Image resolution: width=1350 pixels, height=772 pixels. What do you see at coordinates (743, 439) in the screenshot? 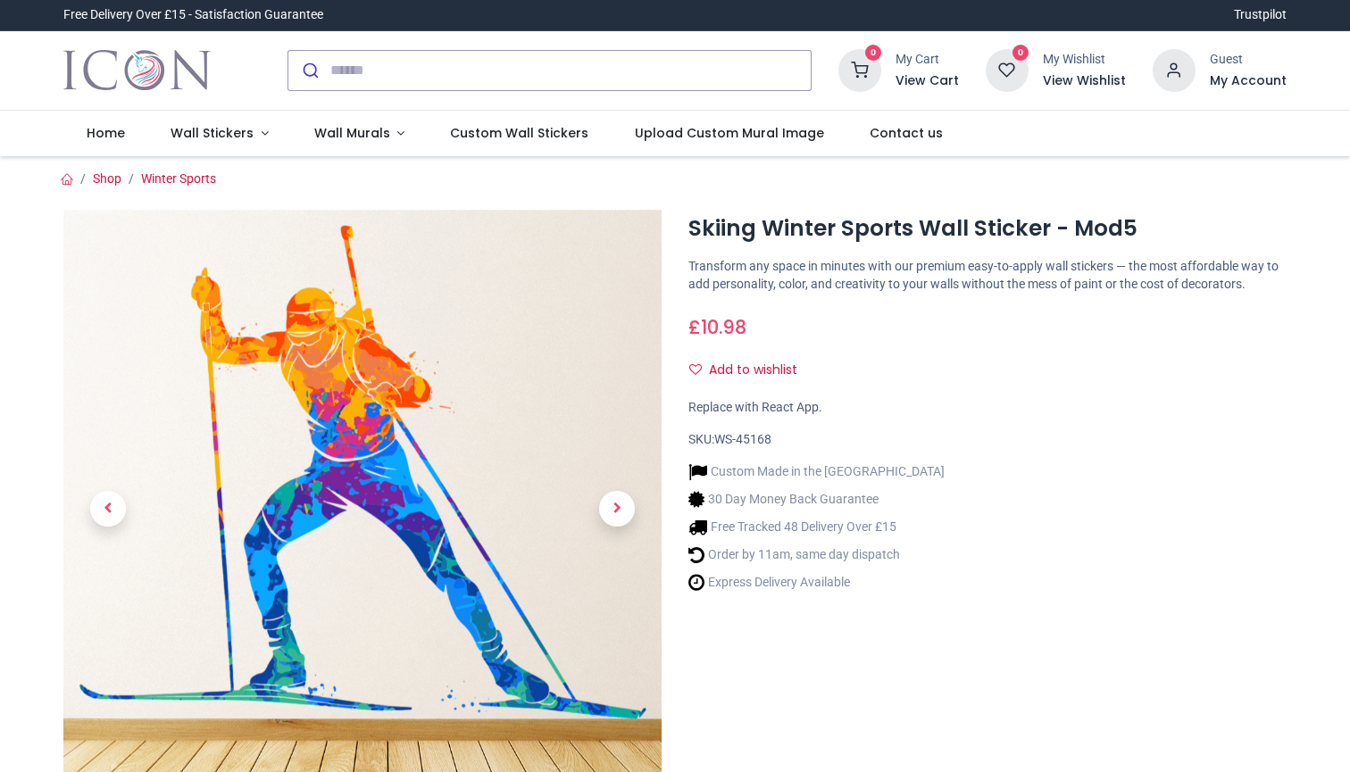
I see `span: WS-45168` at bounding box center [743, 439].